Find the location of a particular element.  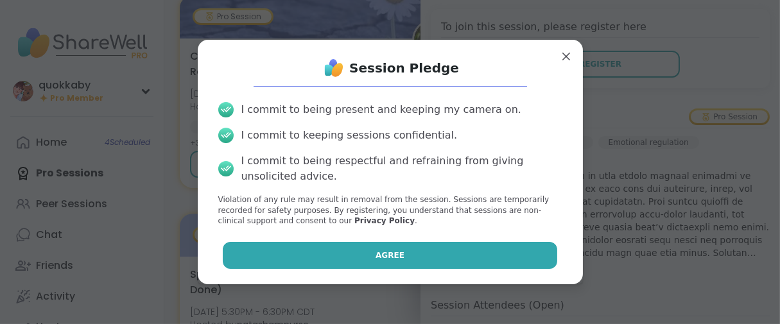

div: I commit to being present and keeping my camera on. is located at coordinates (381, 110).